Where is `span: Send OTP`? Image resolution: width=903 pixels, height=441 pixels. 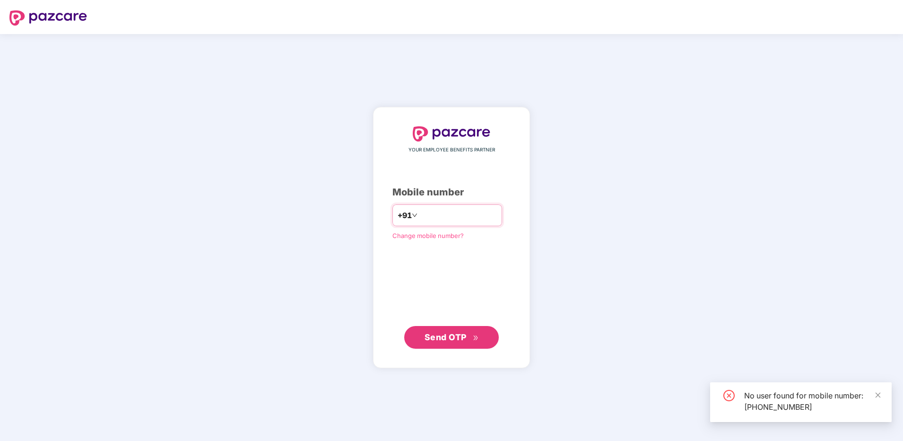 span: Send OTP is located at coordinates (445, 337).